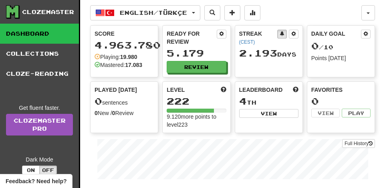 Image resolution: width=381 pixels, height=188 pixels. What do you see at coordinates (129, 57) in the screenshot?
I see `strong: 19.980` at bounding box center [129, 57].